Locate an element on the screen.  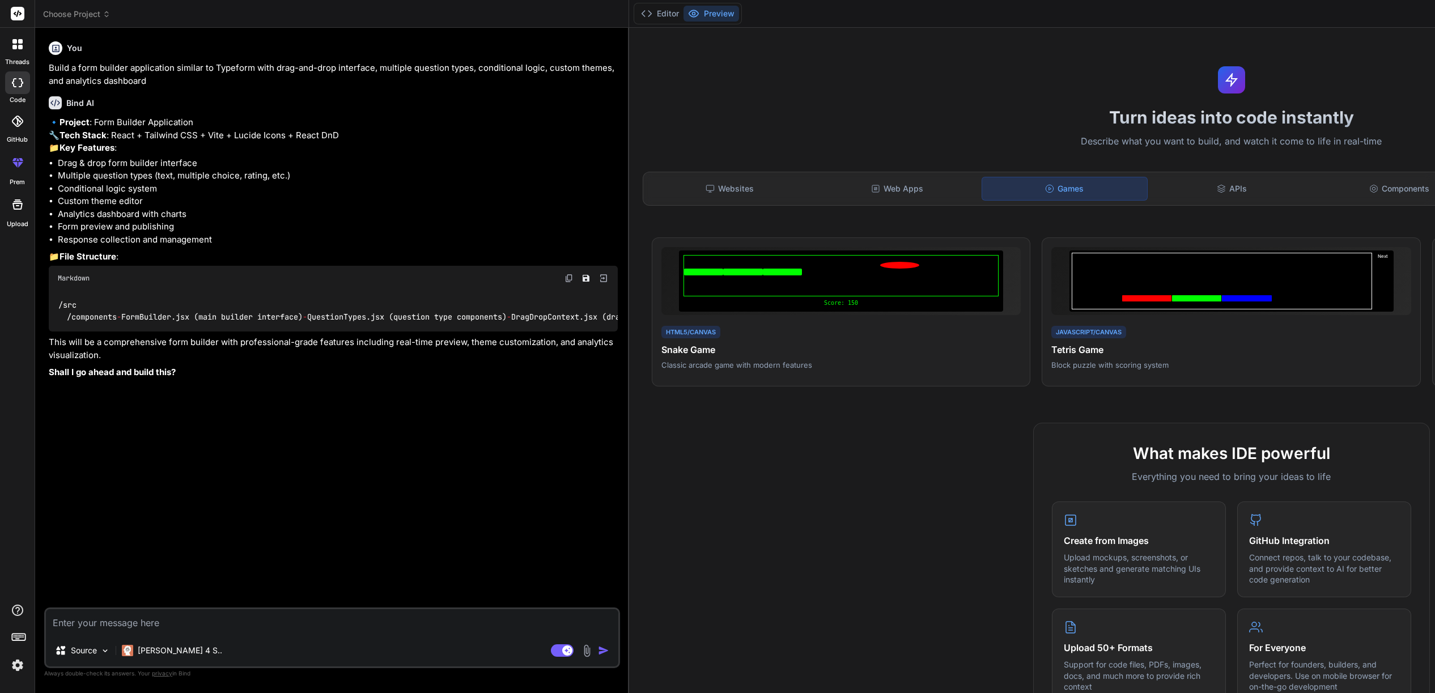
span: Choose Project is located at coordinates (77, 14).